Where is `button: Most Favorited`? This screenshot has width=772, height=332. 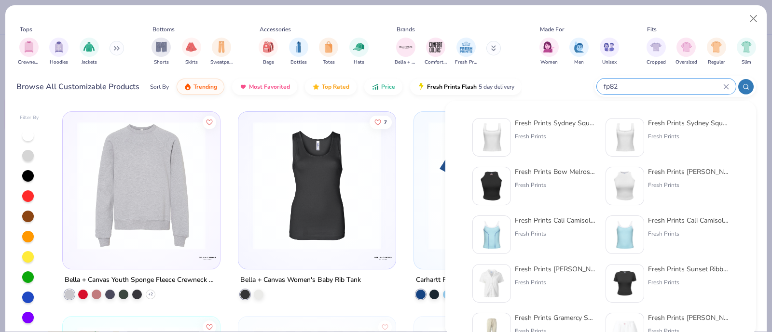 button: Most Favorited is located at coordinates (264, 87).